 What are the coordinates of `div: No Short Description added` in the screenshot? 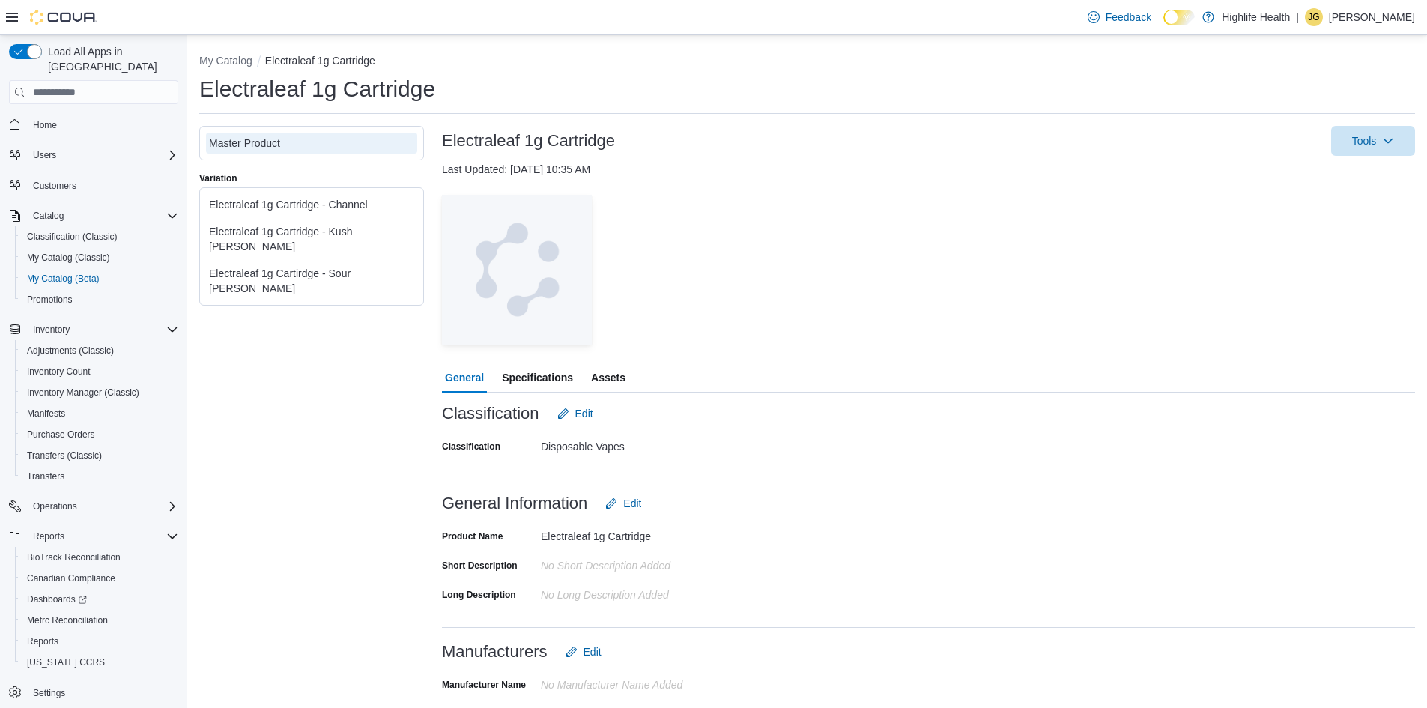 It's located at (641, 563).